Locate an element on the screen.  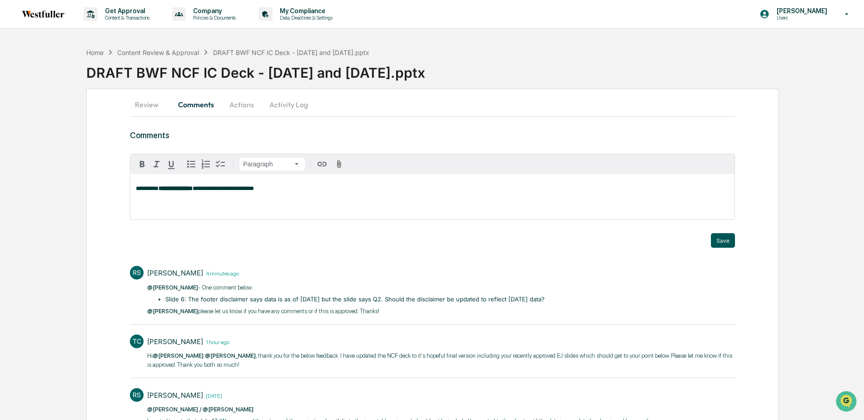
button: Underline is located at coordinates (171, 164).